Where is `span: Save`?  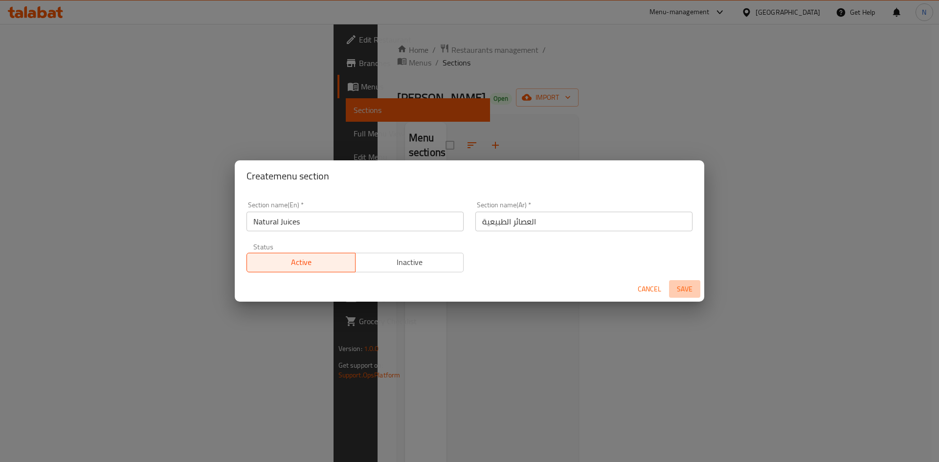
span: Save is located at coordinates (685, 289).